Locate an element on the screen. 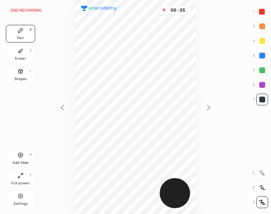  div: Add Slide is located at coordinates (21, 163).